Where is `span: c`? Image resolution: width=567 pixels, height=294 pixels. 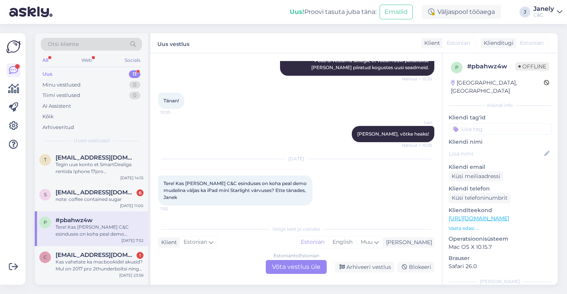
span: c is located at coordinates (45, 257).